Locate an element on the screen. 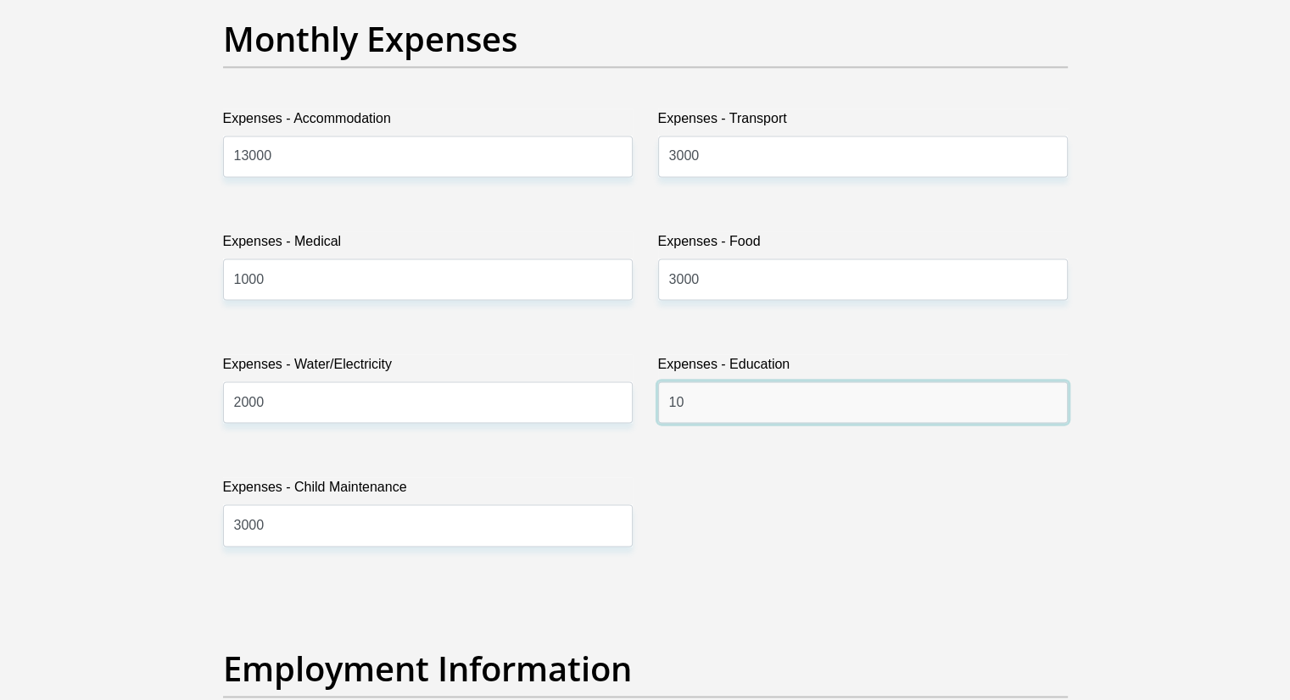 The height and width of the screenshot is (700, 1290). label: Expenses - Water/Electricity is located at coordinates (427, 368).